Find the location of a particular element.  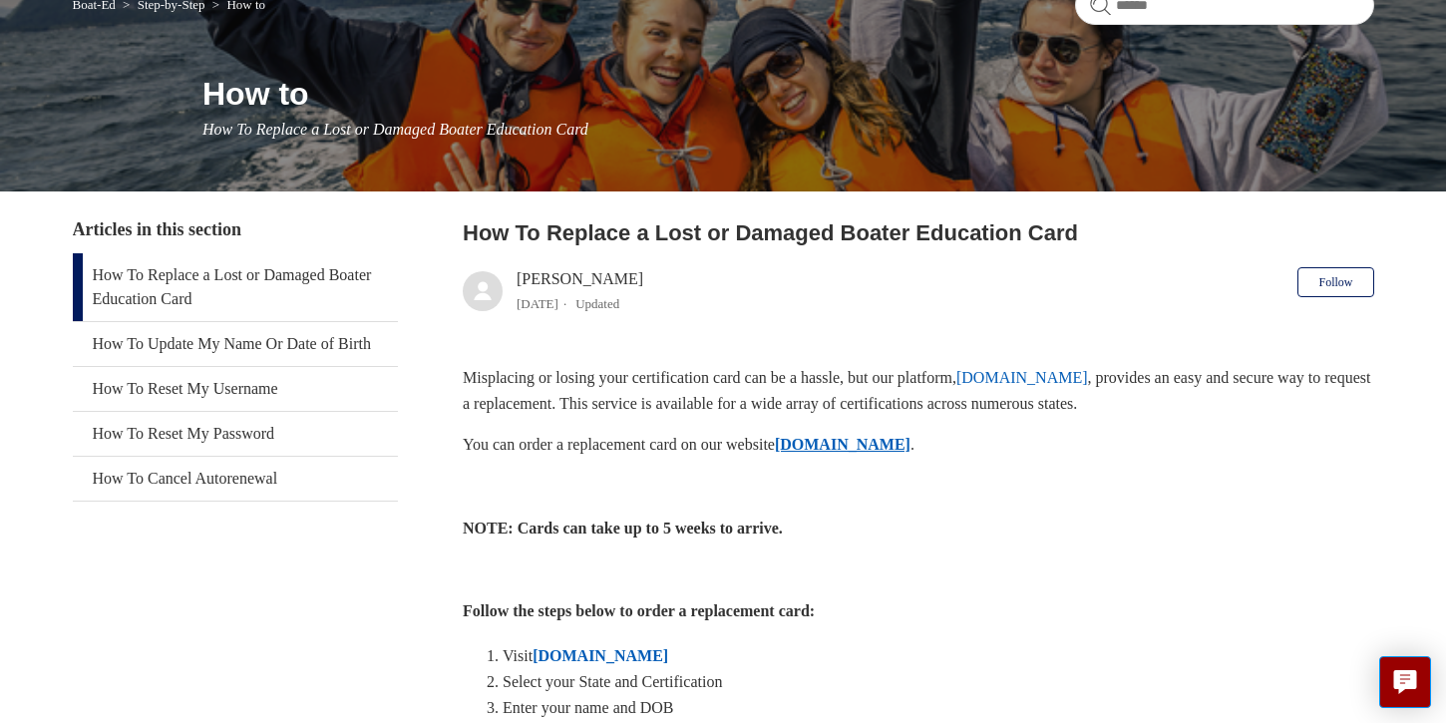

time: 04/08/2025, 12:48 is located at coordinates (538, 303).